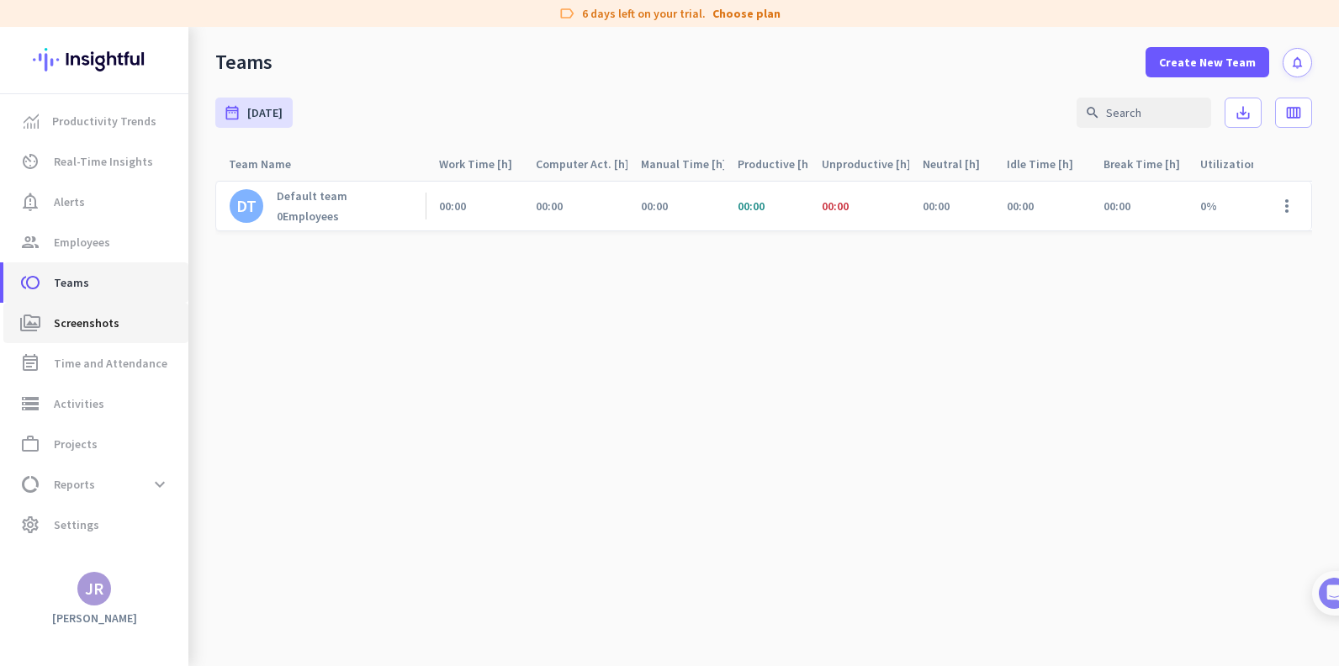 The height and width of the screenshot is (666, 1339). Describe the element at coordinates (96, 121) in the screenshot. I see `a: menu-itemProductivity Trends` at that location.